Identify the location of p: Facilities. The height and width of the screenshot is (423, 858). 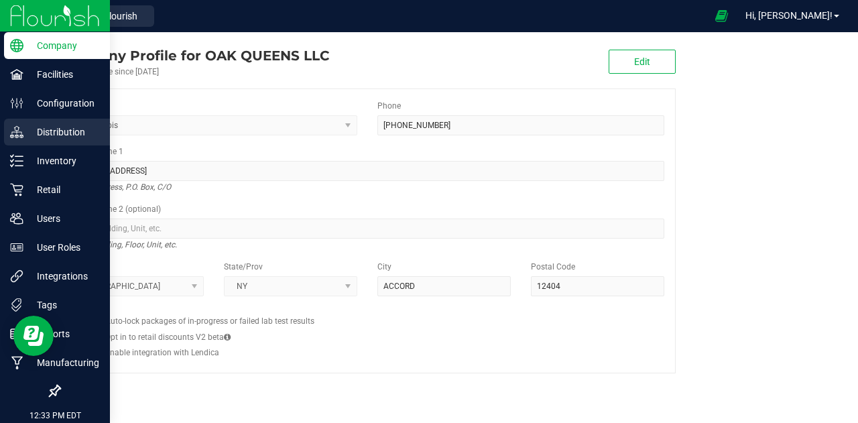
(64, 74).